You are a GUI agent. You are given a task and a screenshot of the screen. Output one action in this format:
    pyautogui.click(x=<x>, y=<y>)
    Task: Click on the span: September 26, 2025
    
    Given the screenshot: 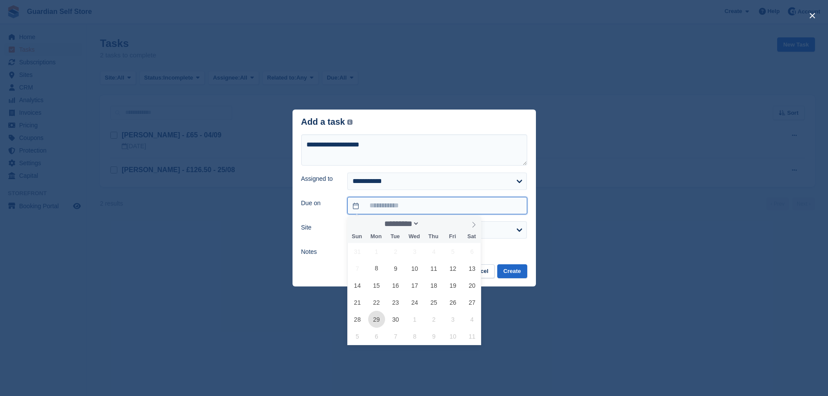 What is the action you would take?
    pyautogui.click(x=453, y=302)
    